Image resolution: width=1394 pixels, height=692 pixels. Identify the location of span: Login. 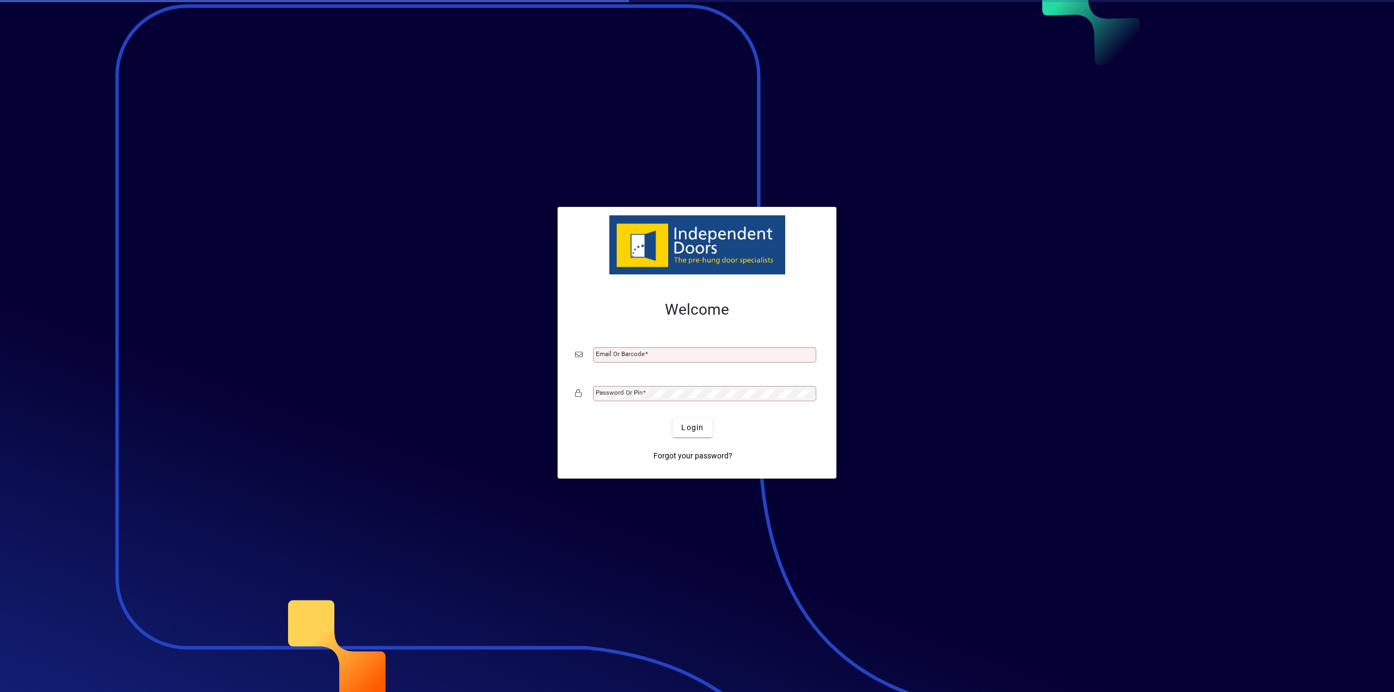
(692, 427).